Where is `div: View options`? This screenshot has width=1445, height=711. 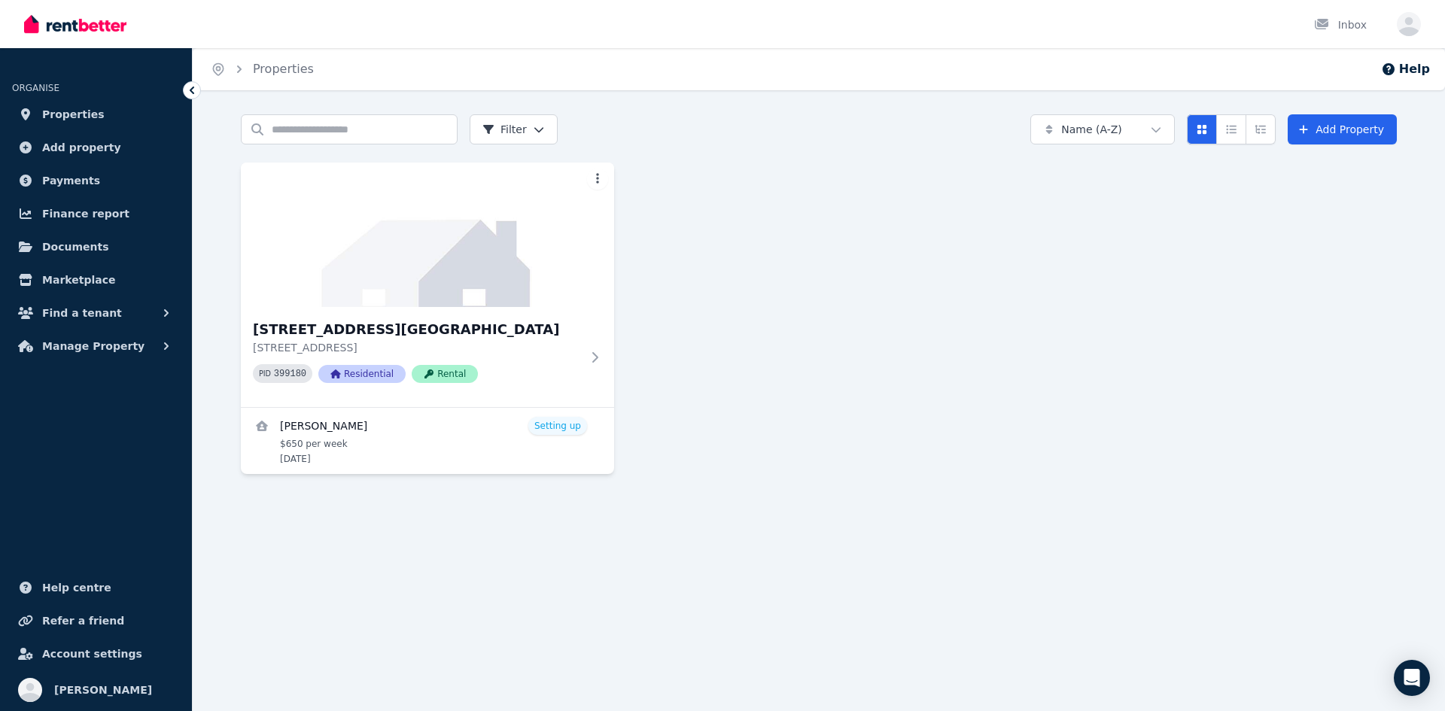
div: View options is located at coordinates (1231, 129).